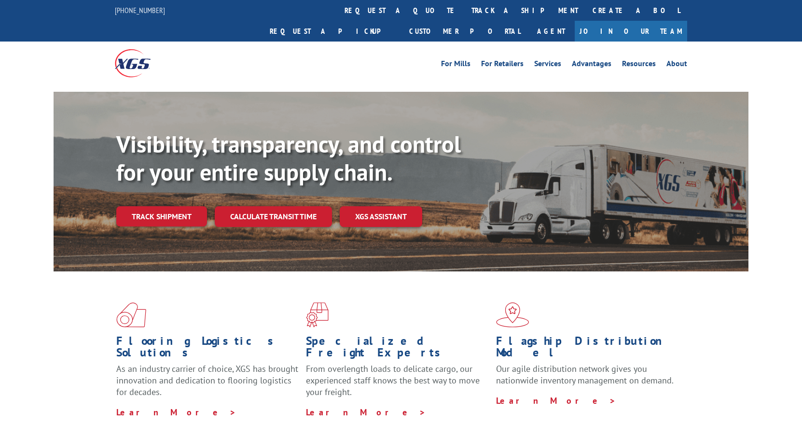 This screenshot has width=802, height=439. What do you see at coordinates (587, 349) in the screenshot?
I see `h1: Flagship Distribution Model` at bounding box center [587, 349].